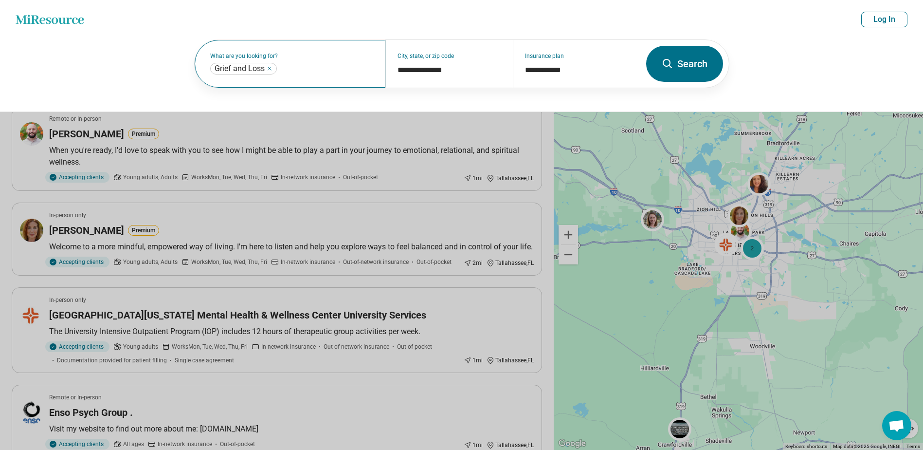  Describe the element at coordinates (270, 69) in the screenshot. I see `button: Grief and Loss` at that location.